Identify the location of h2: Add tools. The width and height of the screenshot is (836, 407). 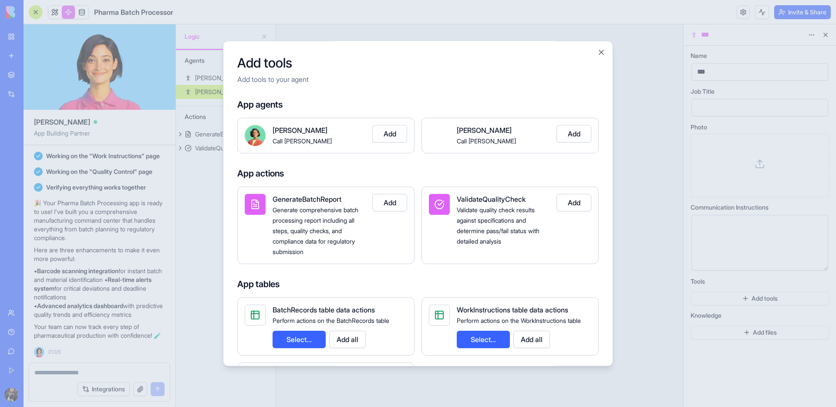
(418, 63).